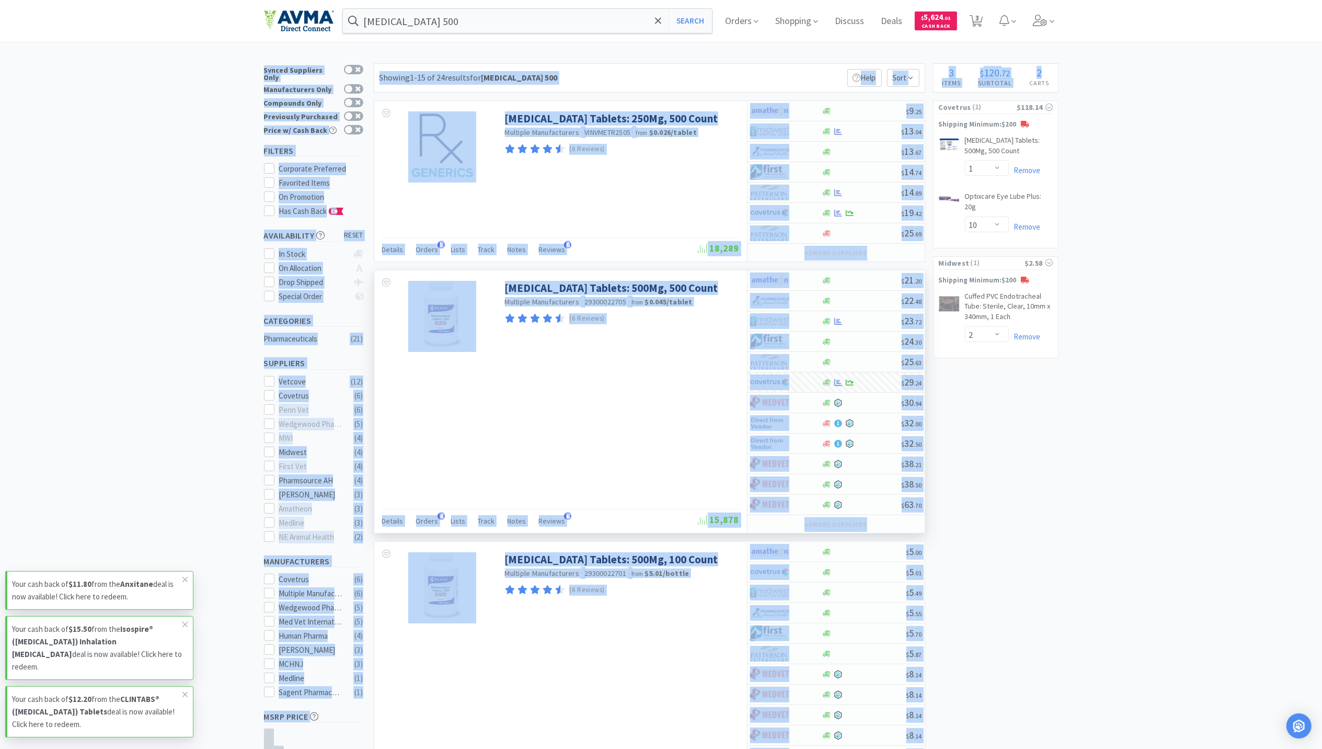  Describe the element at coordinates (1299, 726) in the screenshot. I see `div: Open Intercom Messenger` at that location.